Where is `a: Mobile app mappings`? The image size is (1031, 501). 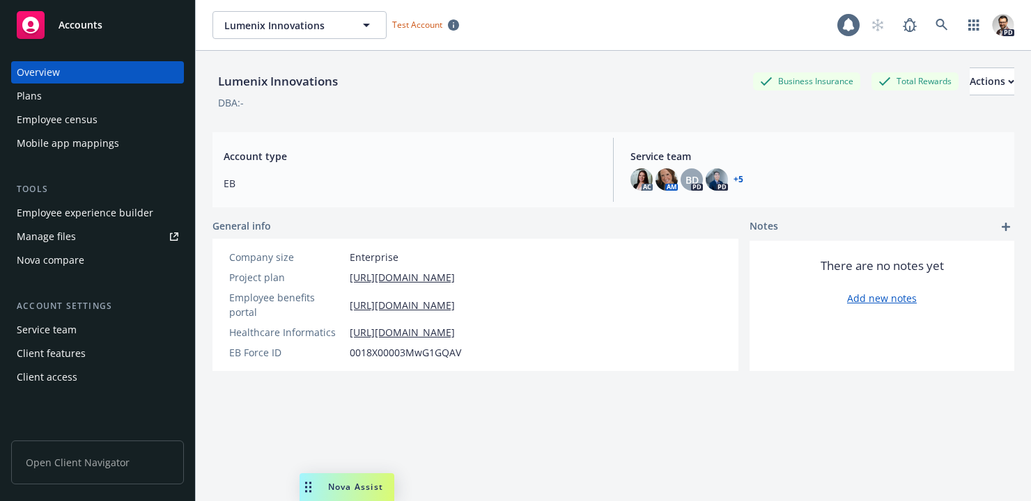
a: Mobile app mappings is located at coordinates (97, 143).